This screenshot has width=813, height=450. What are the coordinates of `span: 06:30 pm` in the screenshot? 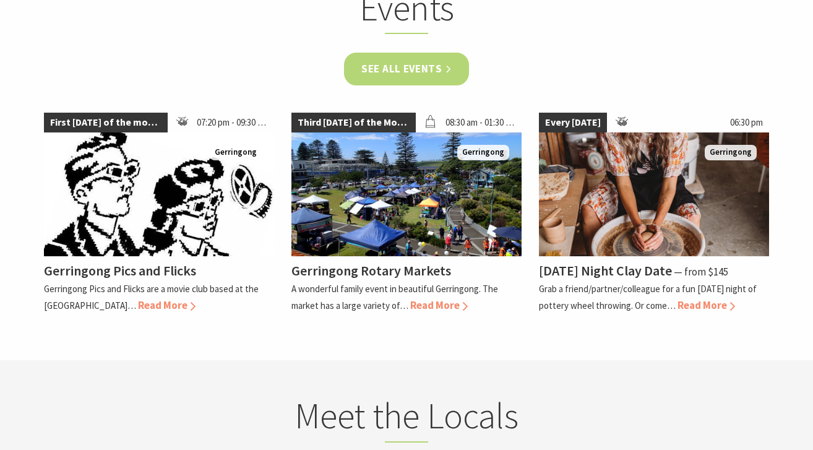 It's located at (746, 123).